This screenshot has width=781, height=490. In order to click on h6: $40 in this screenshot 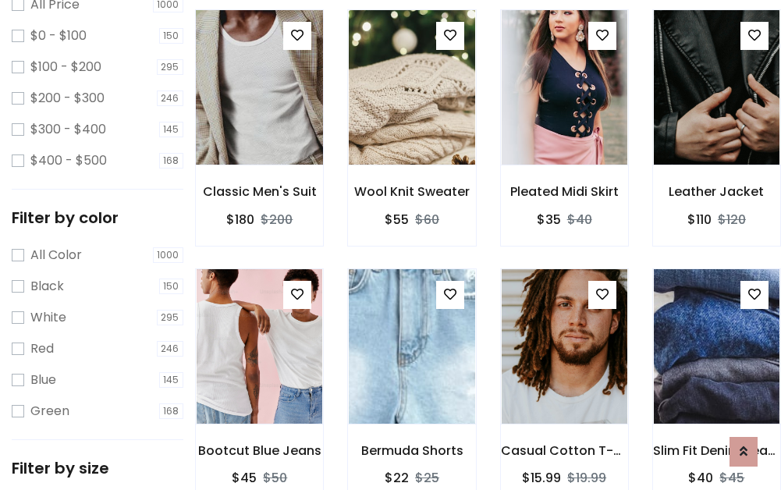, I will do `click(701, 478)`.